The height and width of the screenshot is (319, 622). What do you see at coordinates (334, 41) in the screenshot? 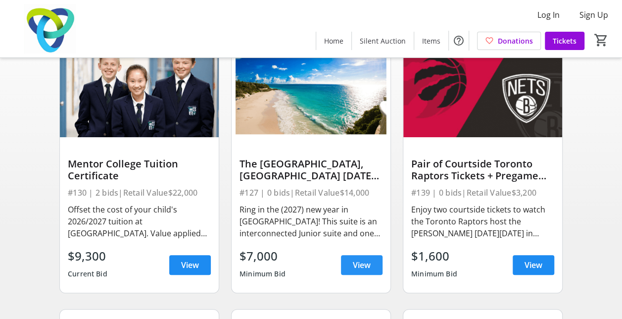
I see `span: Home` at bounding box center [334, 41].